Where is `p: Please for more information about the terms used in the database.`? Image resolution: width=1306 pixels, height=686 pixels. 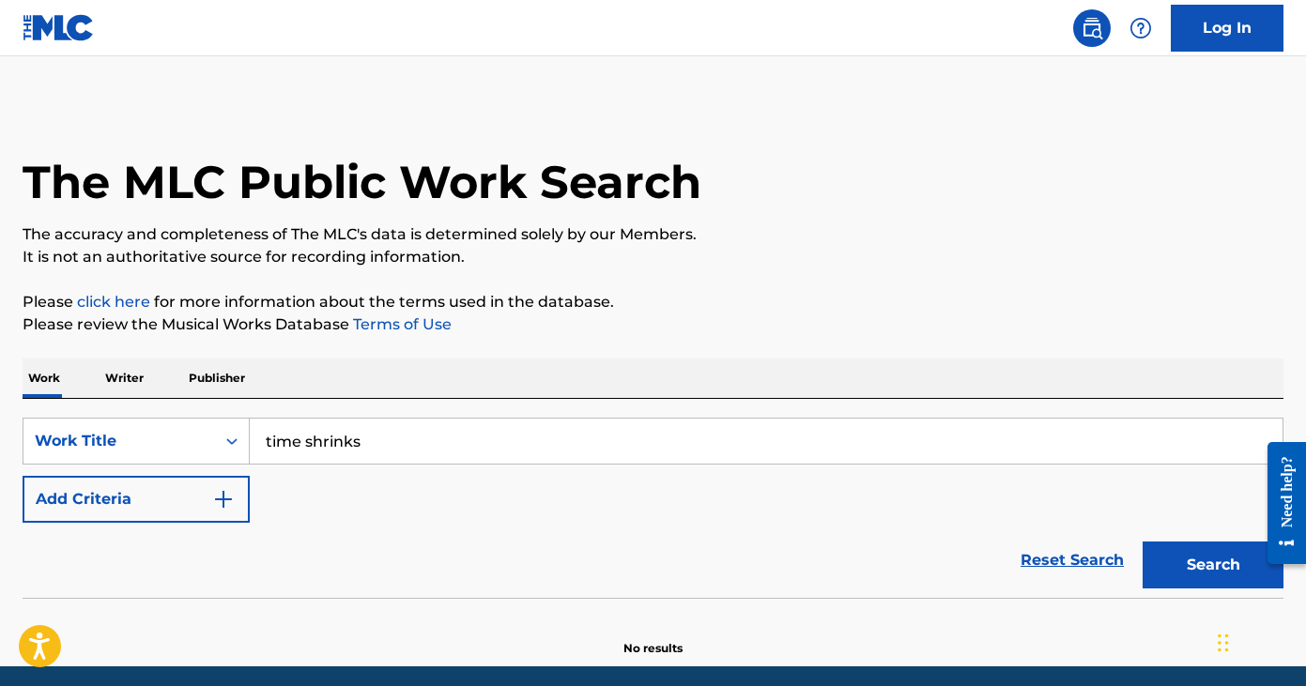
p: Please for more information about the terms used in the database. is located at coordinates (653, 302).